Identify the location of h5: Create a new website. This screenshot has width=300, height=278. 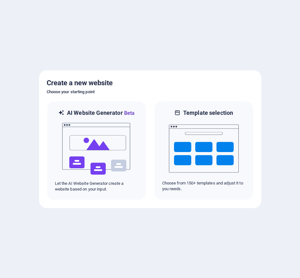
(150, 83).